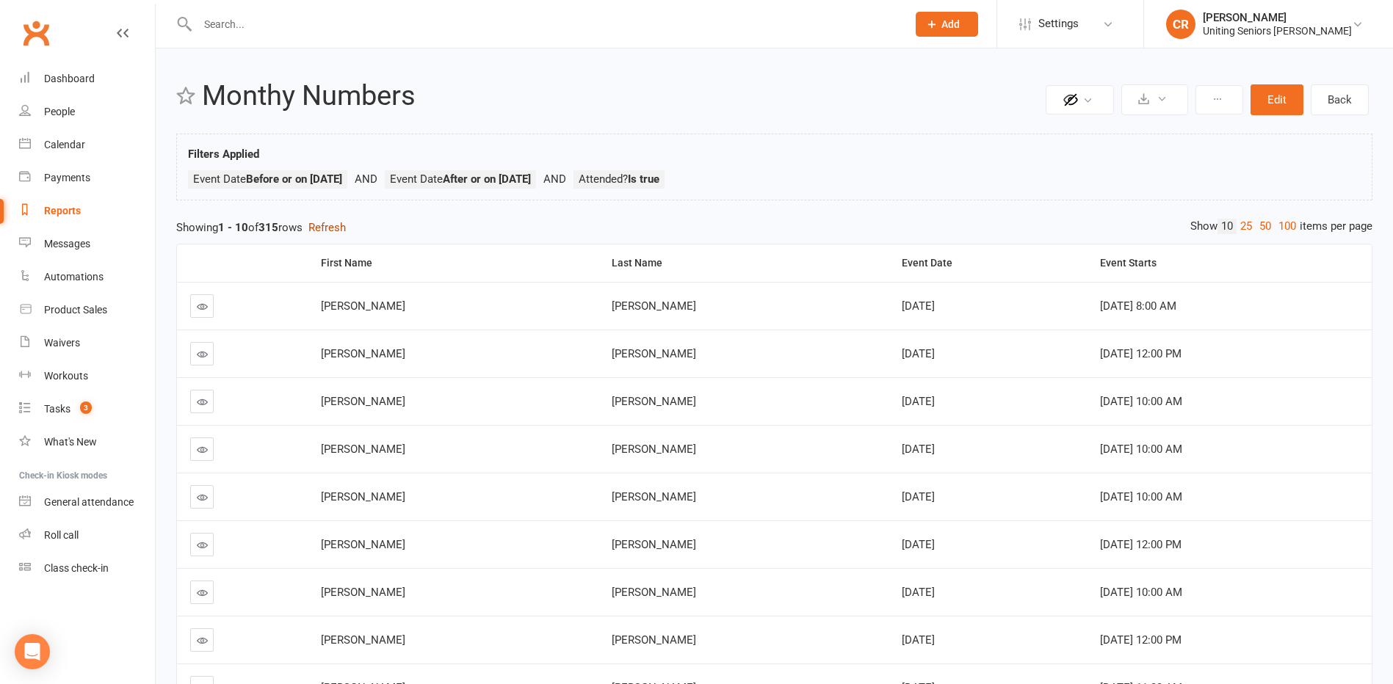  Describe the element at coordinates (59, 112) in the screenshot. I see `div: People` at that location.